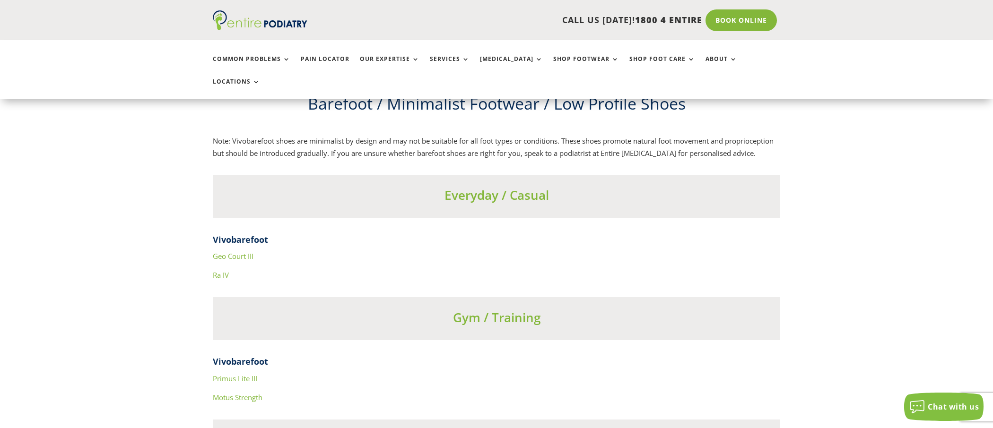  Describe the element at coordinates (260, 20) in the screenshot. I see `img: logo (1)` at that location.